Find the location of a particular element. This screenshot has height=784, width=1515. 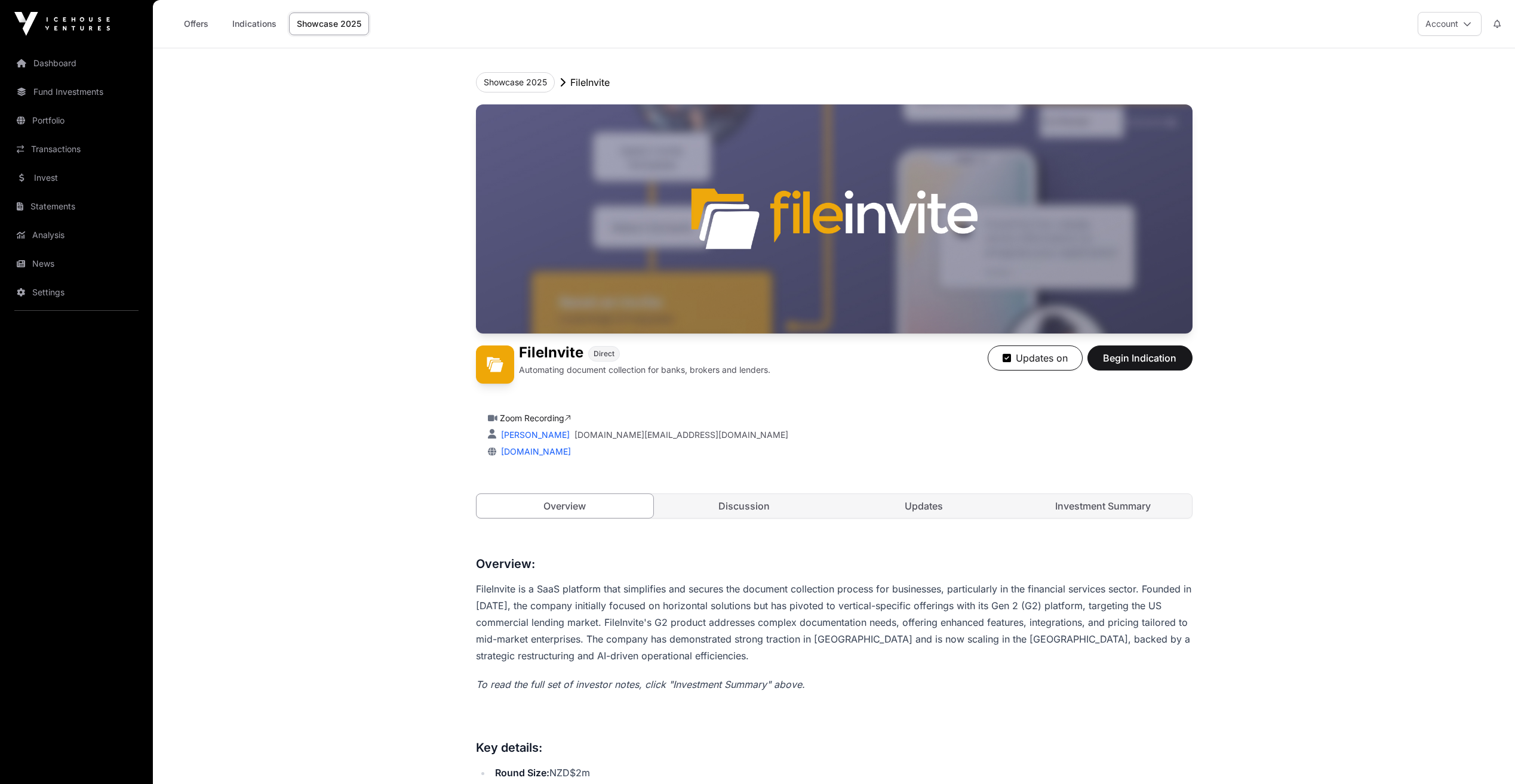

button: Showcase 2025 is located at coordinates (515, 82).